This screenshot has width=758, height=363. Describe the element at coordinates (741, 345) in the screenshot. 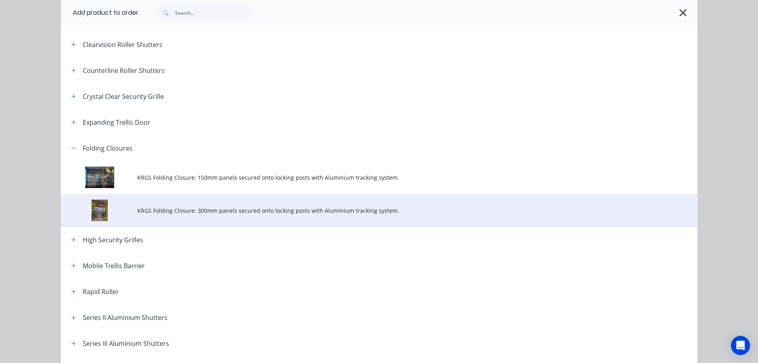

I see `div: Open Intercom Messenger` at that location.